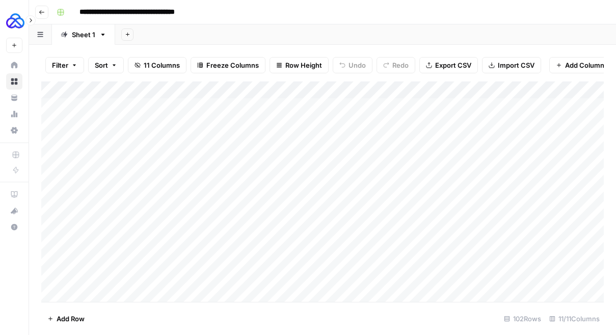 Image resolution: width=616 pixels, height=335 pixels. Describe the element at coordinates (574, 319) in the screenshot. I see `div: 11/11 Columns` at that location.